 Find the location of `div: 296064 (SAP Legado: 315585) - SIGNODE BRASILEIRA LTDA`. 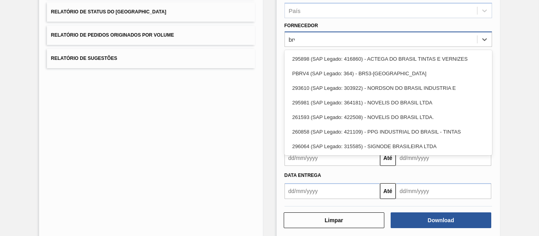

div: 296064 (SAP Legado: 315585) - SIGNODE BRASILEIRA LTDA is located at coordinates (388, 146).